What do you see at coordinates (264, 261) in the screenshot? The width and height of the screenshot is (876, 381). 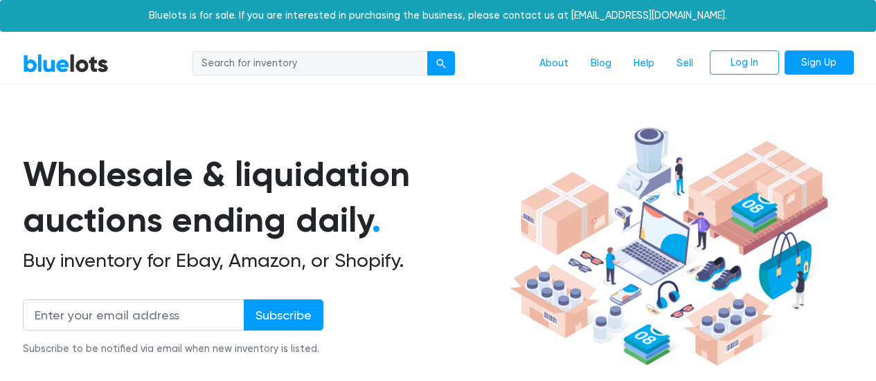 I see `h2: Buy inventory for Ebay, Amazon, or Shopify.` at bounding box center [264, 261].